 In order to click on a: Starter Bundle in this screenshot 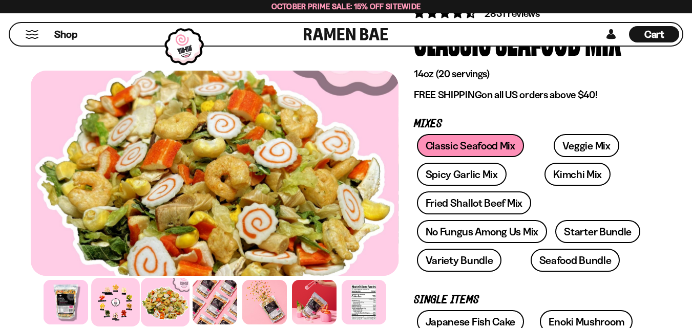, I will do `click(598, 232)`.